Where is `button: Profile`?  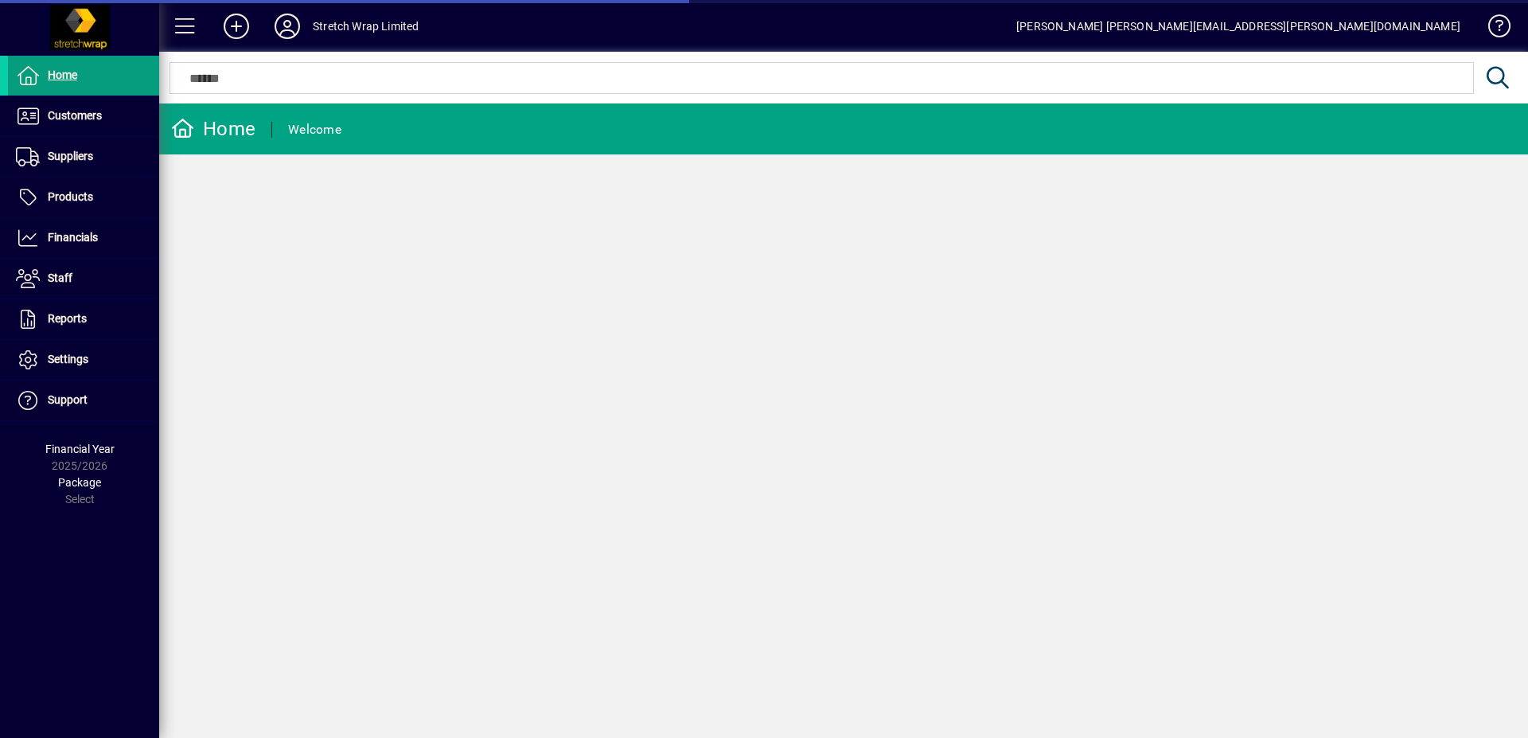
button: Profile is located at coordinates (287, 26).